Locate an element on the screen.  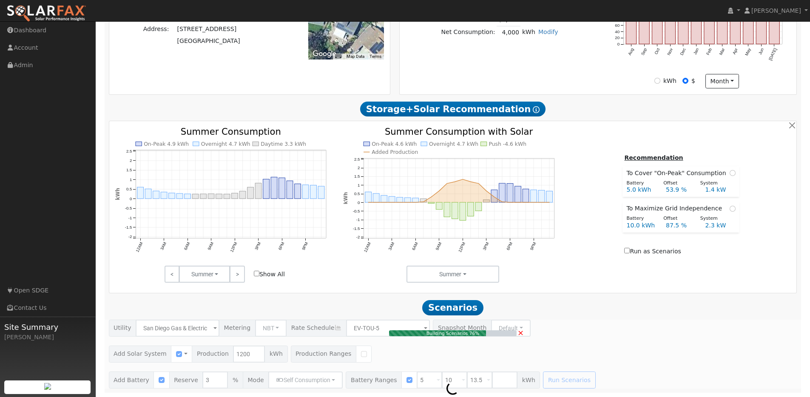
a: Terms is located at coordinates (375, 56).